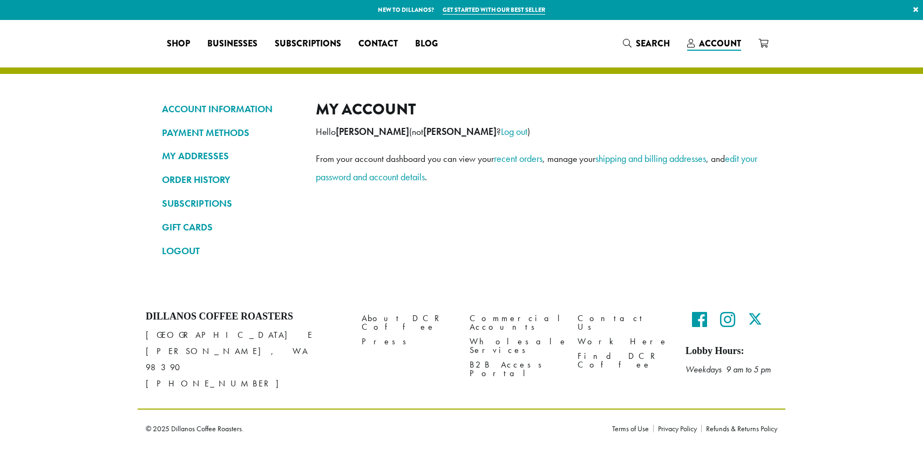  Describe the element at coordinates (677, 429) in the screenshot. I see `a: Privacy Policy` at that location.